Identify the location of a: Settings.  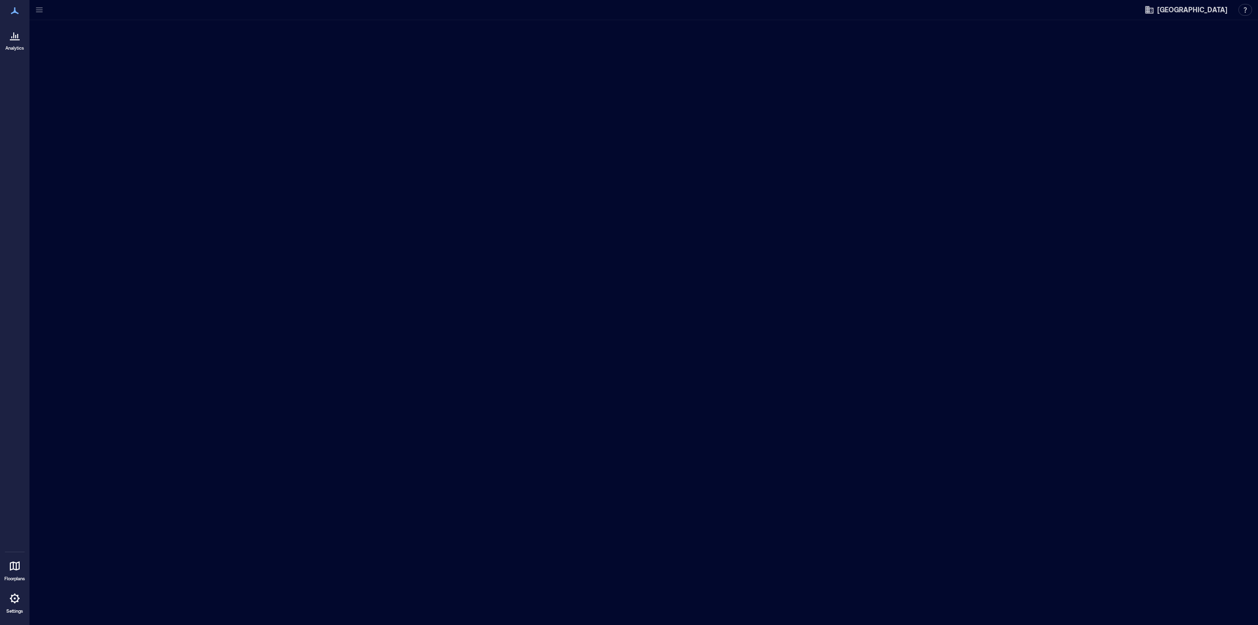
(15, 602).